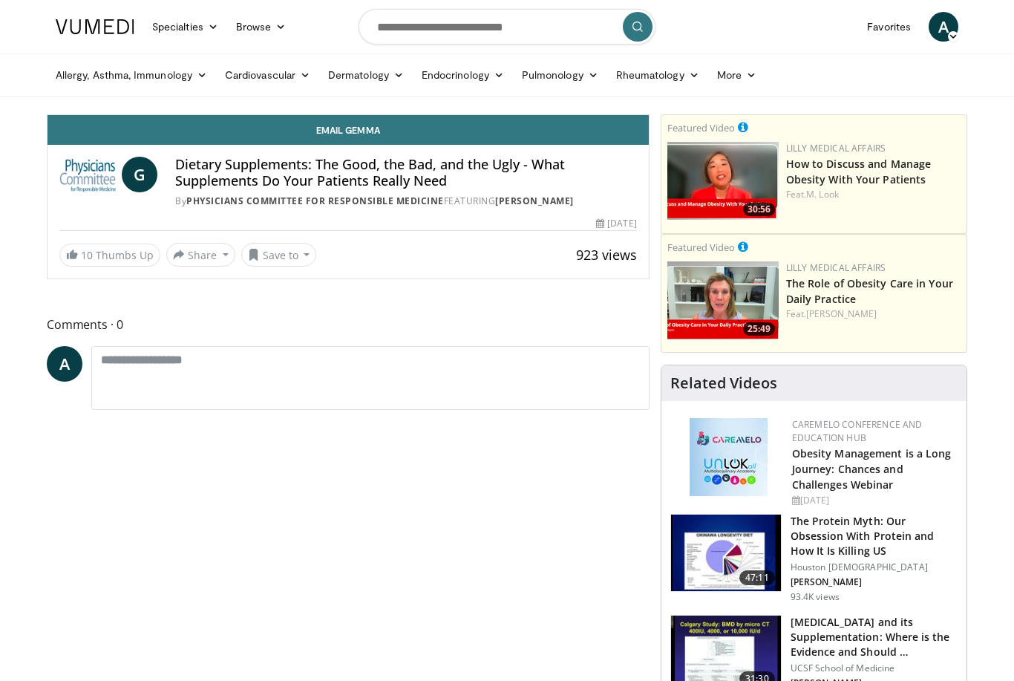 The height and width of the screenshot is (681, 1014). Describe the element at coordinates (560, 75) in the screenshot. I see `a: Pulmonology` at that location.